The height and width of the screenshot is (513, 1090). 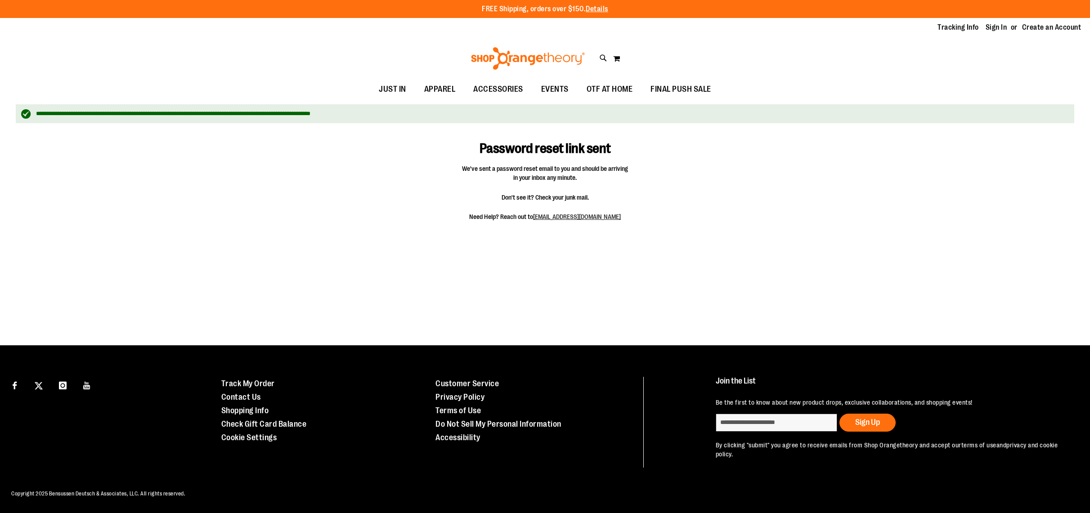 What do you see at coordinates (241, 397) in the screenshot?
I see `a: Contact Us` at bounding box center [241, 397].